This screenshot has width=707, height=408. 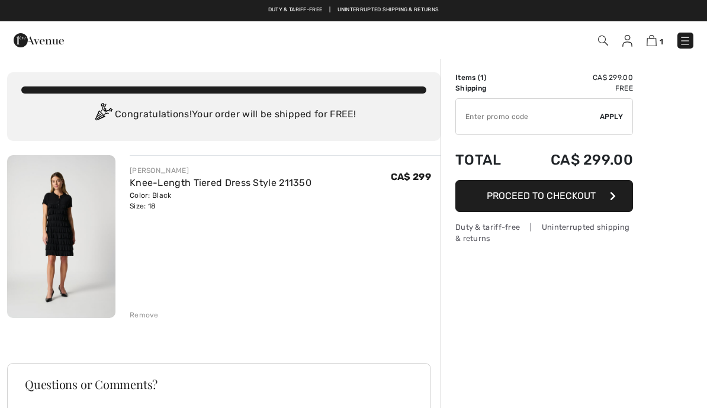 What do you see at coordinates (144, 315) in the screenshot?
I see `div: Remove` at bounding box center [144, 315].